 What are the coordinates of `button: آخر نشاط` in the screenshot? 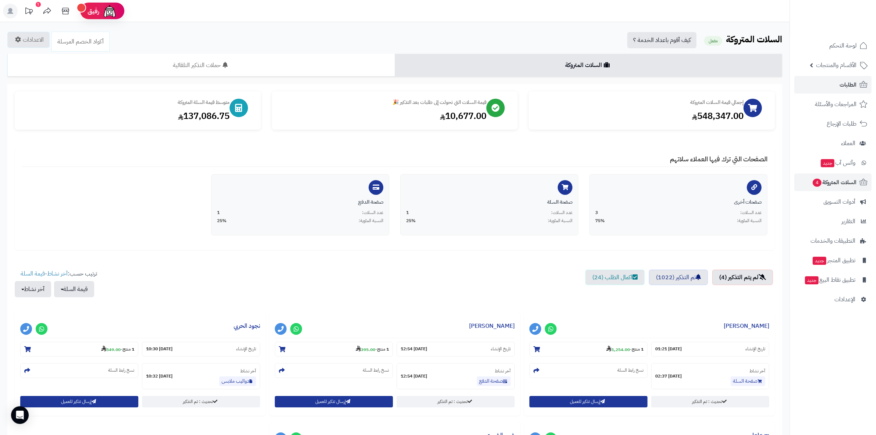 It's located at (33, 289).